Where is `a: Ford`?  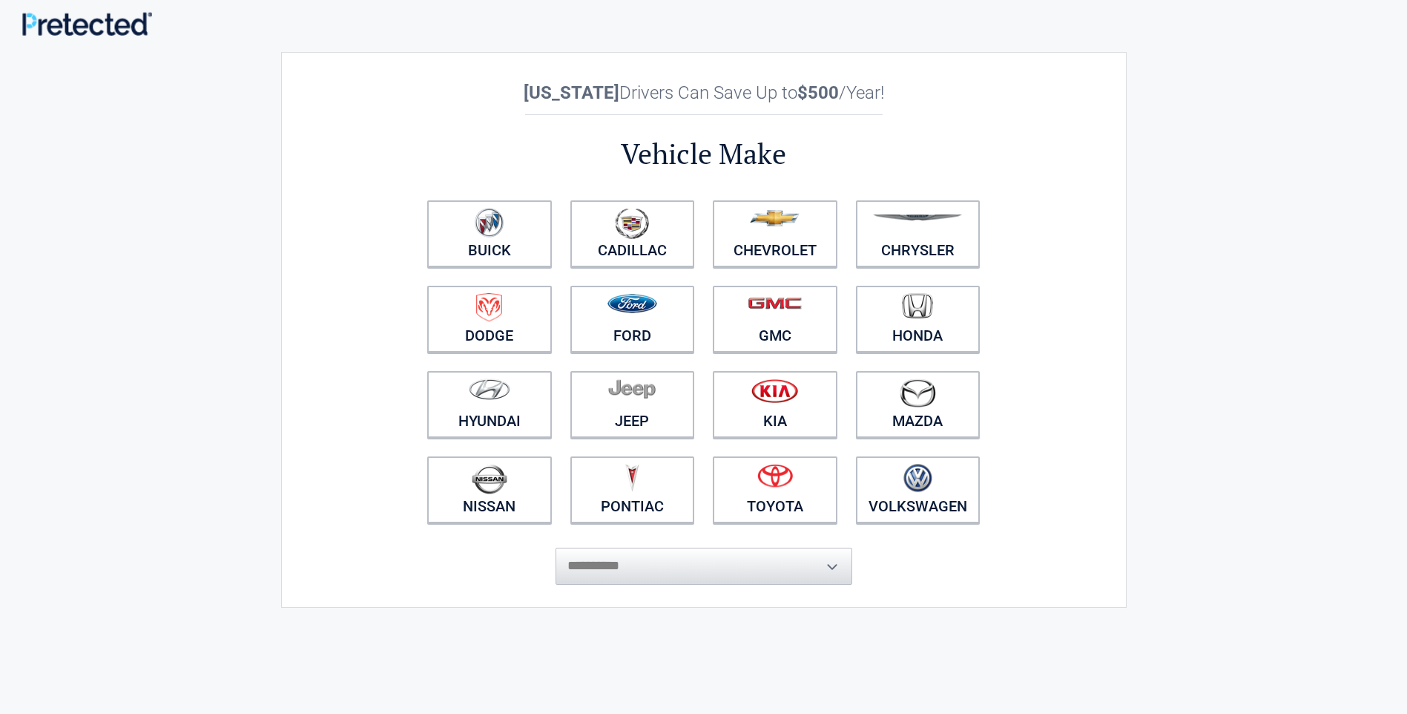
a: Ford is located at coordinates (633, 319).